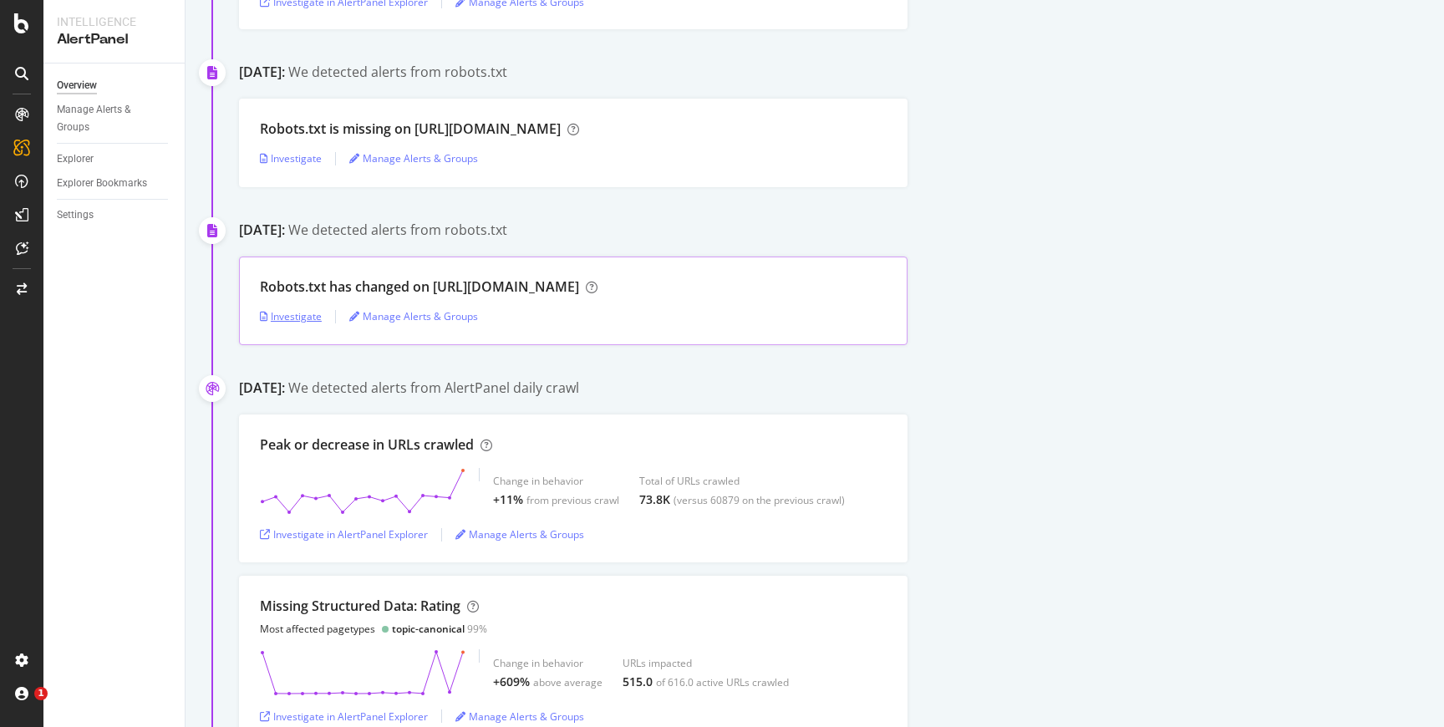 This screenshot has height=727, width=1444. What do you see at coordinates (705, 663) in the screenshot?
I see `div: URLs impacted` at bounding box center [705, 663].